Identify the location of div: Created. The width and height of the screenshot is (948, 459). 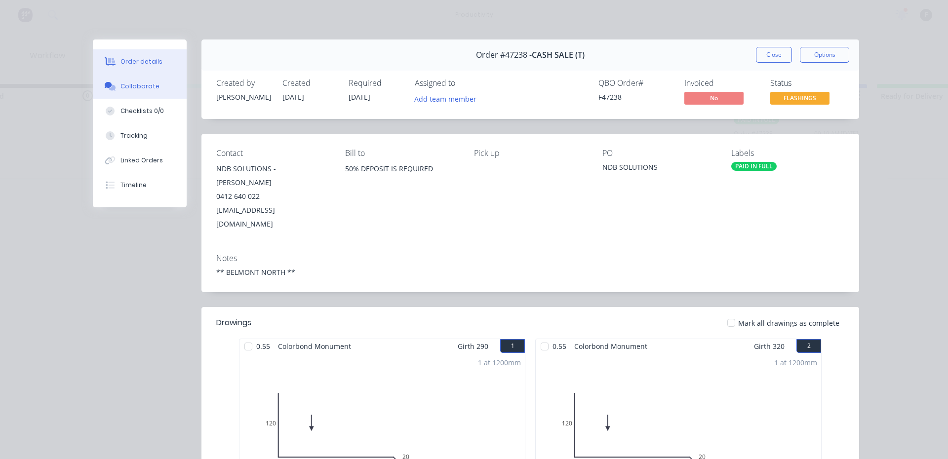
(309, 83).